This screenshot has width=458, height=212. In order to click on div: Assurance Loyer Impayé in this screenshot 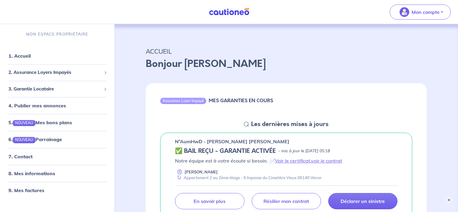, I will do `click(183, 100)`.